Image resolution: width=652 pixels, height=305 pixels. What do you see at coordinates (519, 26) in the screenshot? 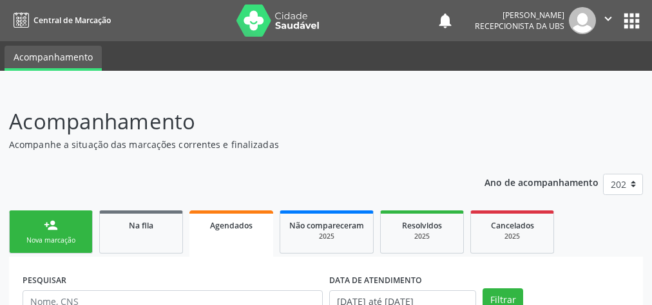
I see `span: Recepcionista da UBS` at bounding box center [519, 26].